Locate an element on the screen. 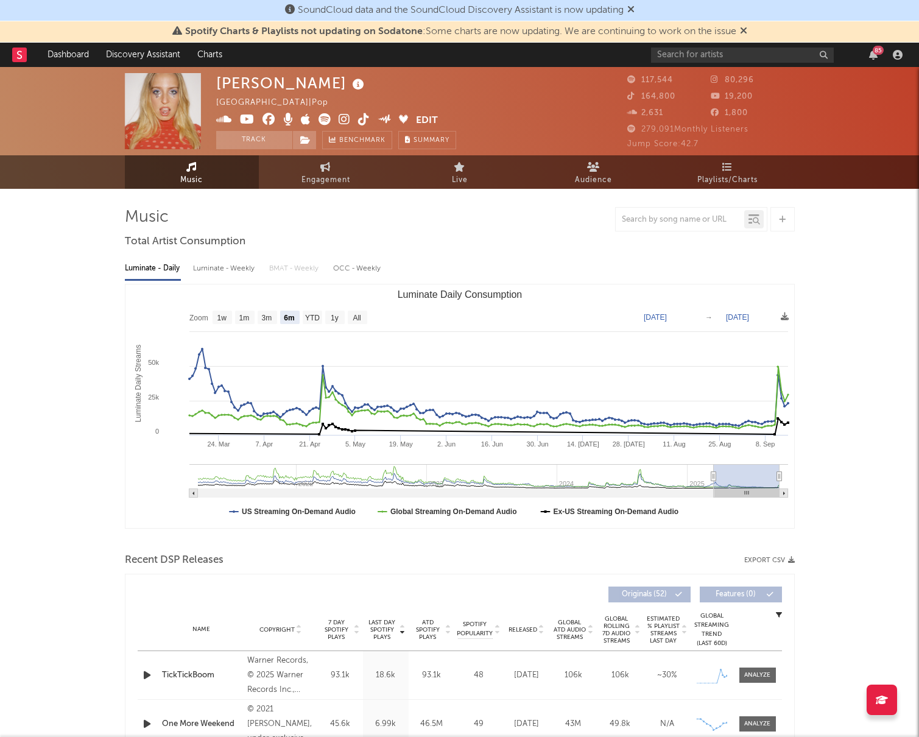  div: N/A is located at coordinates (667, 724).